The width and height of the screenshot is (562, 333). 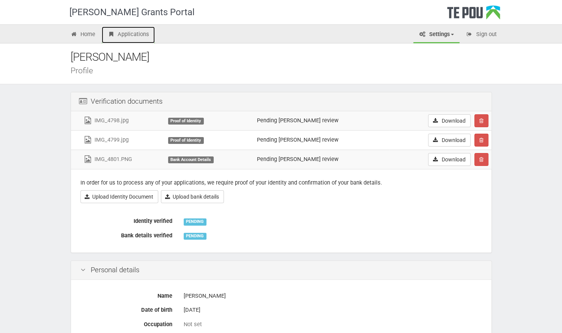 What do you see at coordinates (281, 270) in the screenshot?
I see `div: Personal details` at bounding box center [281, 270].